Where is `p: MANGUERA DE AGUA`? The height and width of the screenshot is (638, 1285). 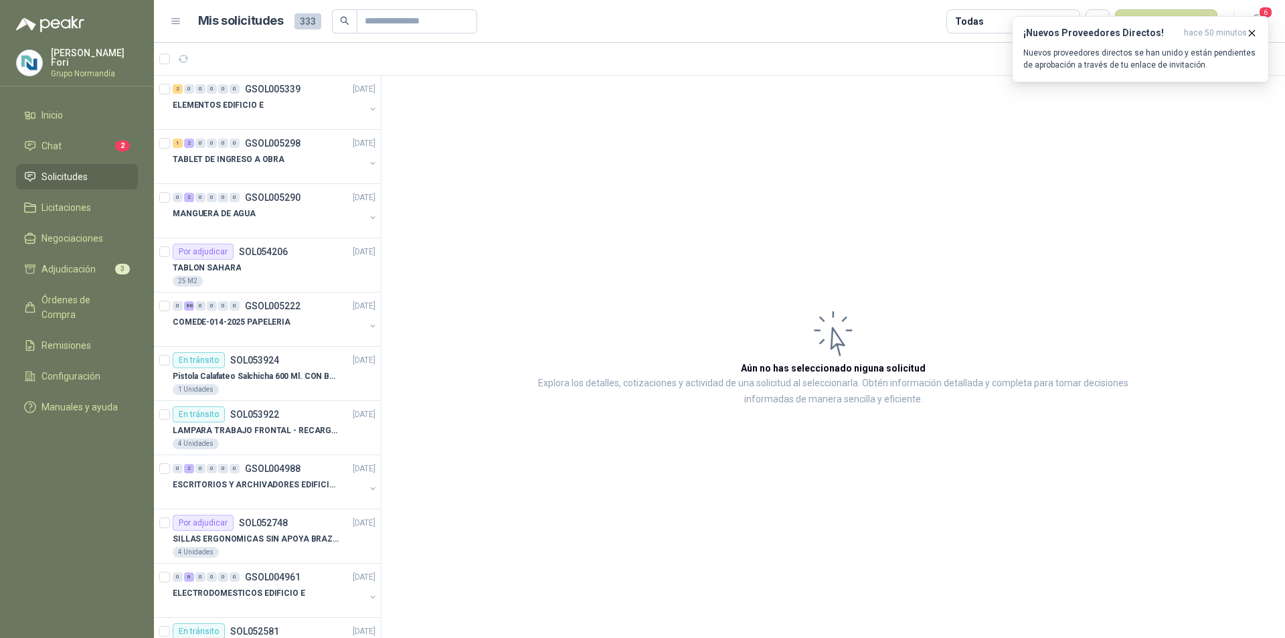 p: MANGUERA DE AGUA is located at coordinates (214, 213).